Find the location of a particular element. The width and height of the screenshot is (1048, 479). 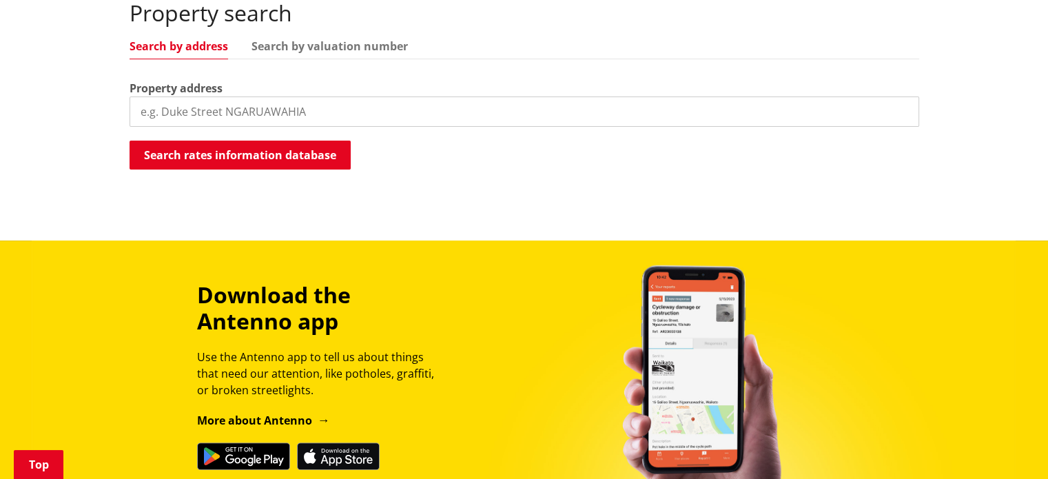

input: e.g. Duke Street NGARUAWAHIA is located at coordinates (524, 112).